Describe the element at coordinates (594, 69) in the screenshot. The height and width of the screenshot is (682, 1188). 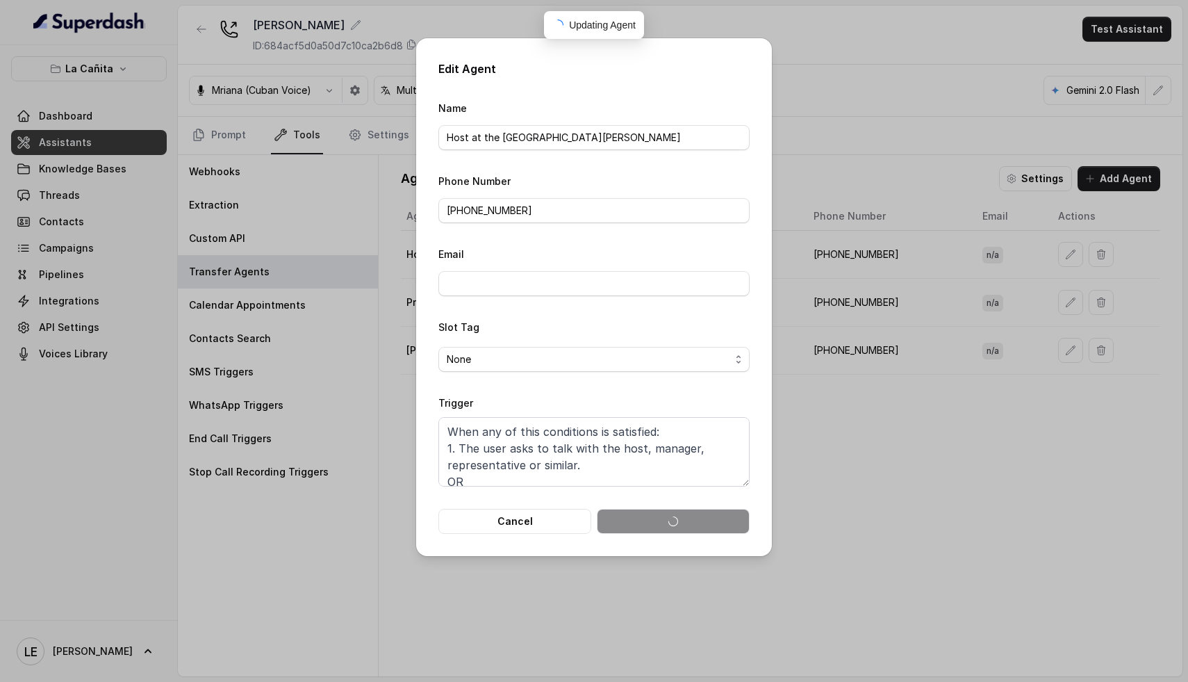
I see `h2: Edit Agent` at that location.